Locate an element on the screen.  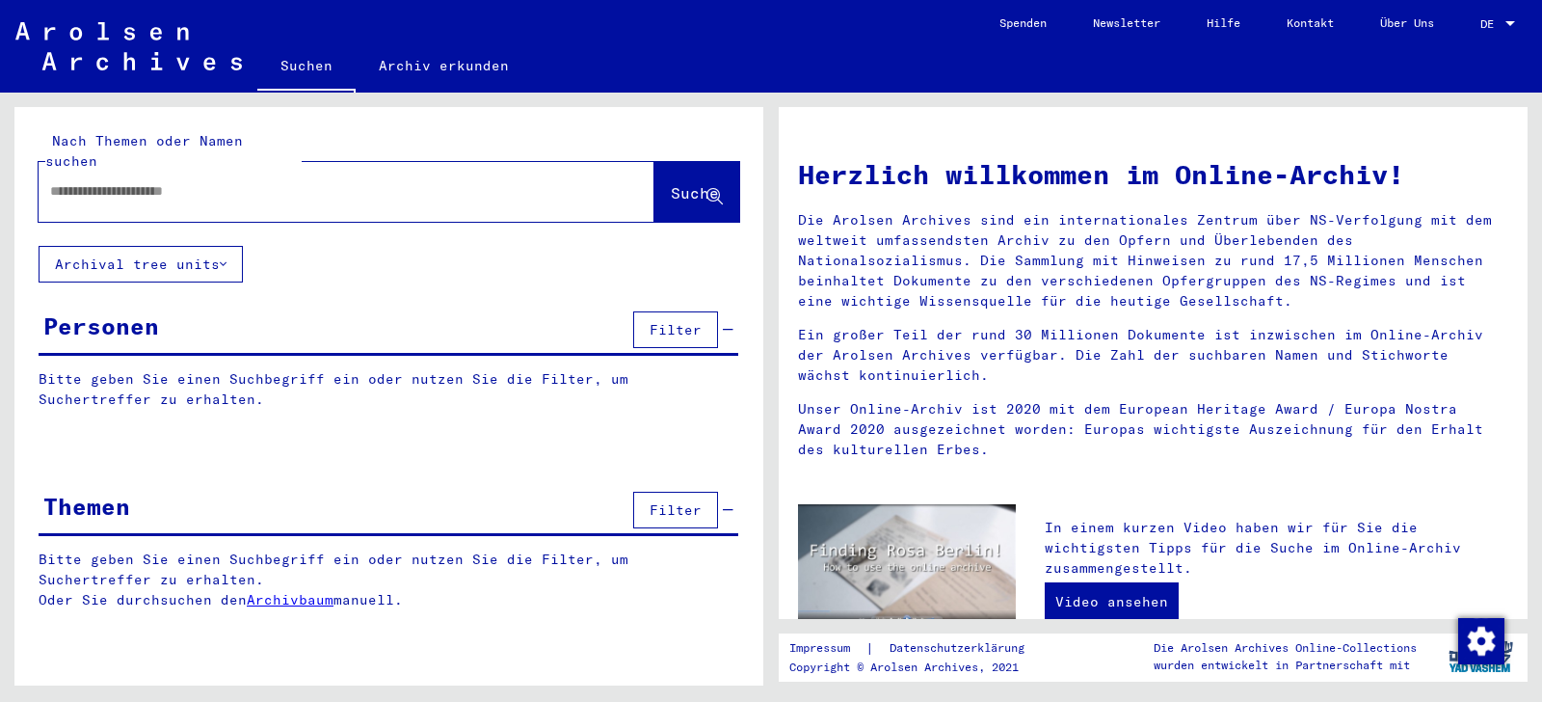
p: Die Arolsen Archives sind ein internationales Zentrum über NS-Verfolgung mit dem weltweit umfasse... is located at coordinates (1153, 260).